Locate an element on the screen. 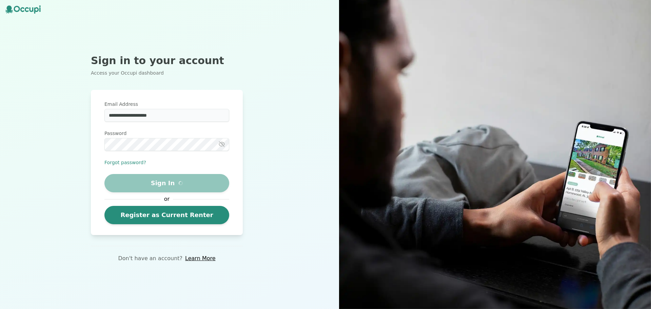  a: Learn More is located at coordinates (200, 258).